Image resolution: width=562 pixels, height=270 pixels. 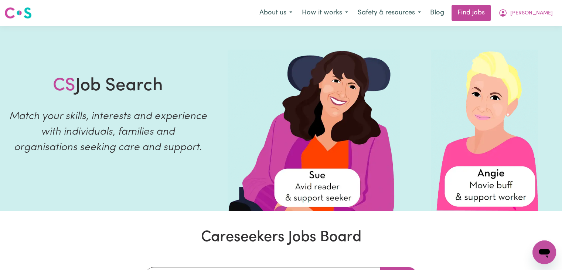 I want to click on button: Safety & resources, so click(x=389, y=13).